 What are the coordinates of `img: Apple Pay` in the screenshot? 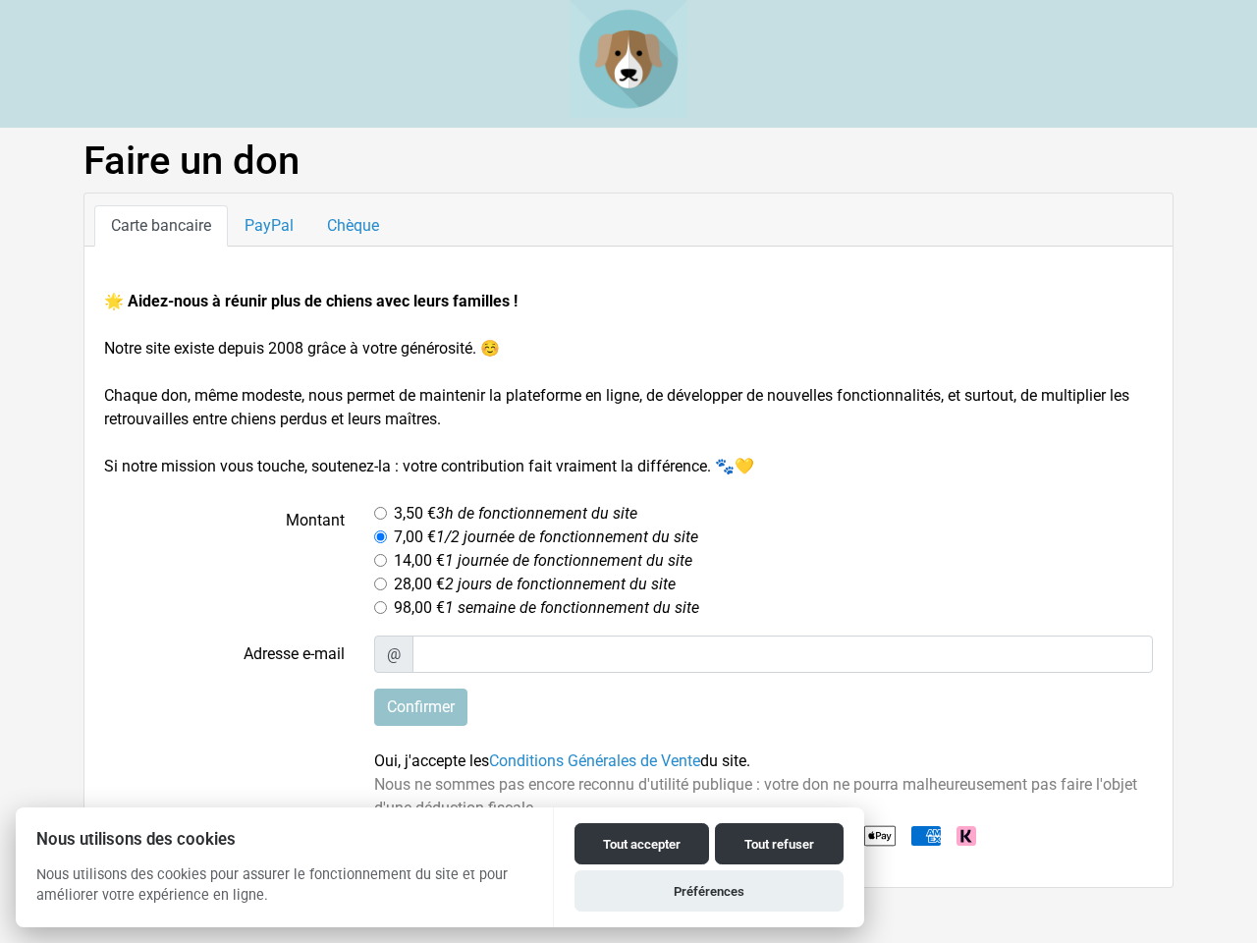 It's located at (880, 836).